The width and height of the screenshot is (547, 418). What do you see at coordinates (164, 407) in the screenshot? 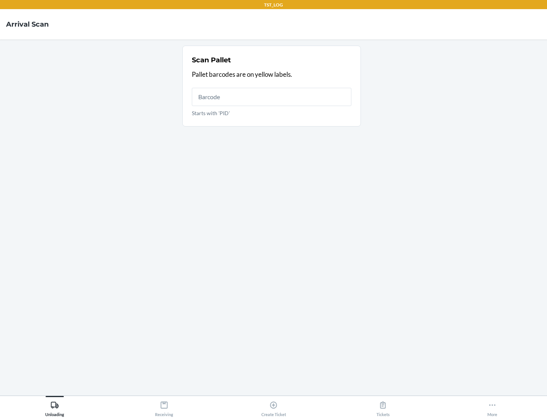
I see `div: Receiving` at bounding box center [164, 407].